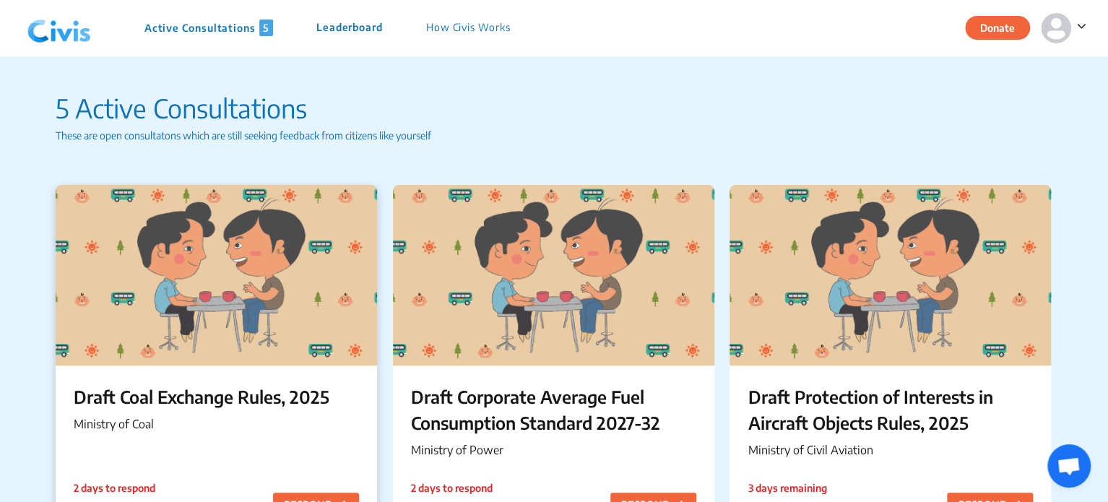 This screenshot has height=502, width=1108. Describe the element at coordinates (554, 108) in the screenshot. I see `p: 5 Active Consultations` at that location.